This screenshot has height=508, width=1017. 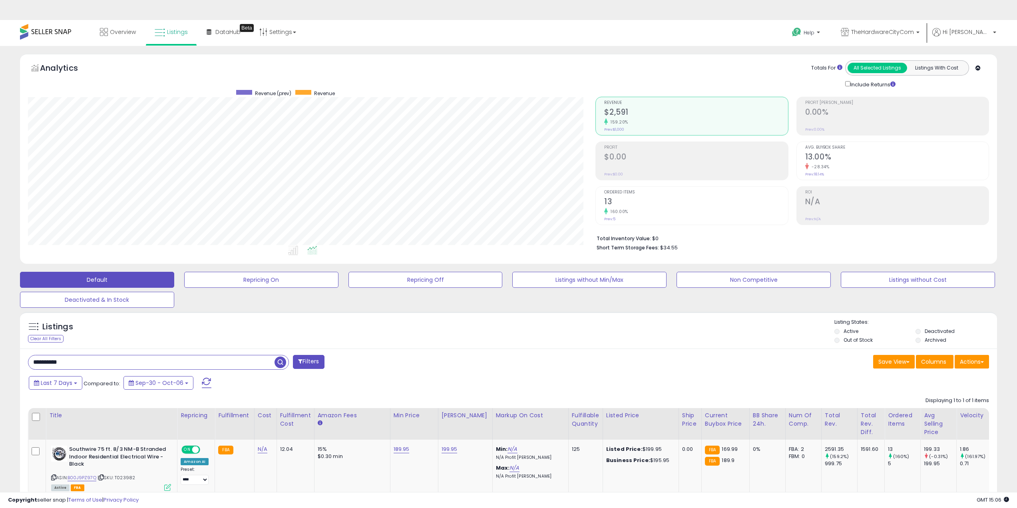 I want to click on div: Fulfillment, so click(x=234, y=415).